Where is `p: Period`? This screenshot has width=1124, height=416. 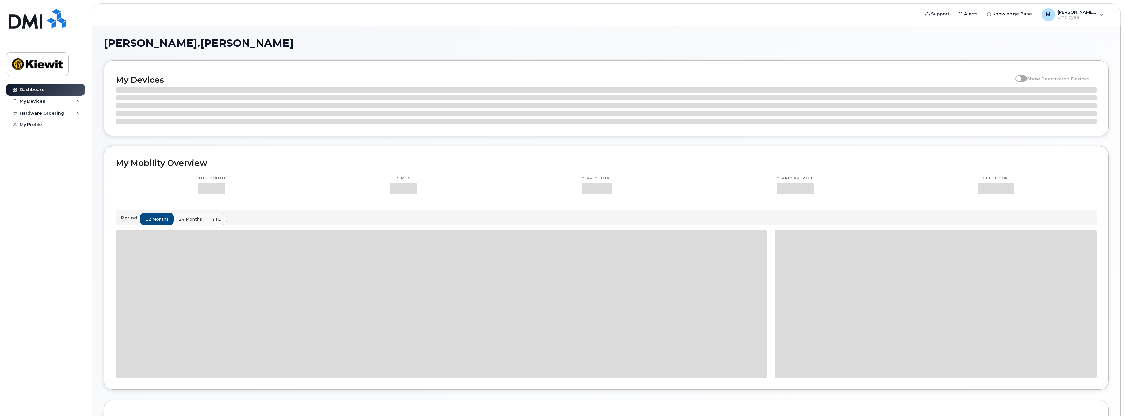
p: Period is located at coordinates (130, 218).